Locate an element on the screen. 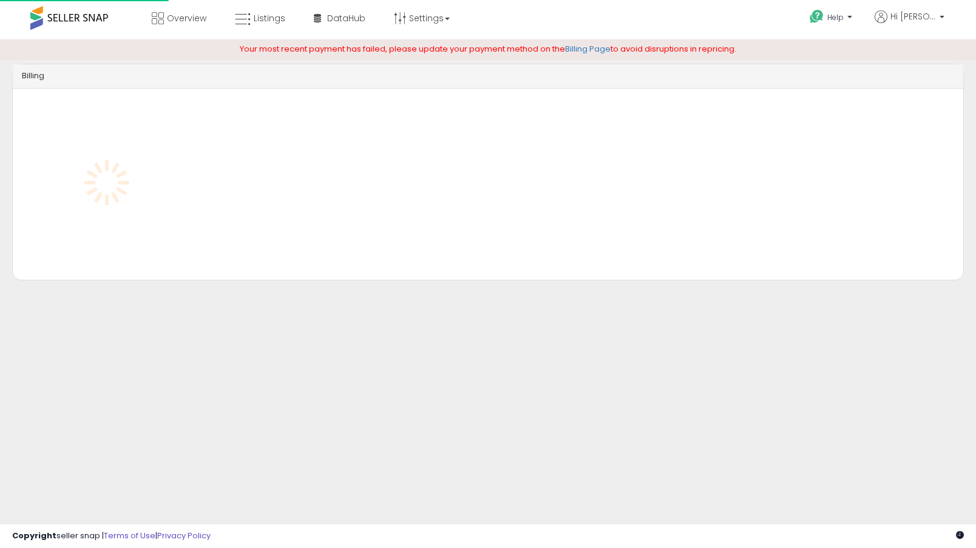  span: DataHub is located at coordinates (346, 18).